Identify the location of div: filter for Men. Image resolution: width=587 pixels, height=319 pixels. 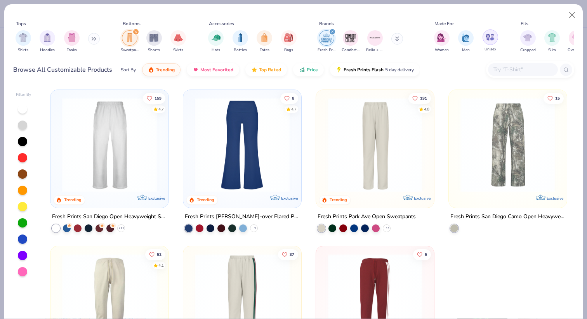
(466, 42).